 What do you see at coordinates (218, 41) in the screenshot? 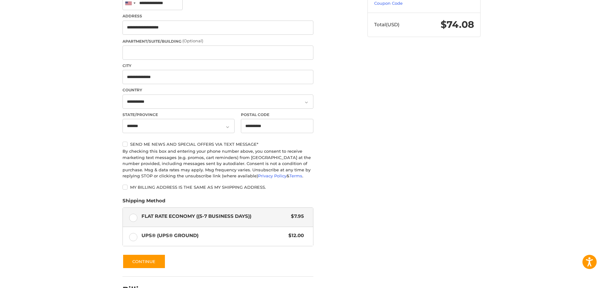
I see `label: Apartment/Suite/Building` at bounding box center [218, 41].